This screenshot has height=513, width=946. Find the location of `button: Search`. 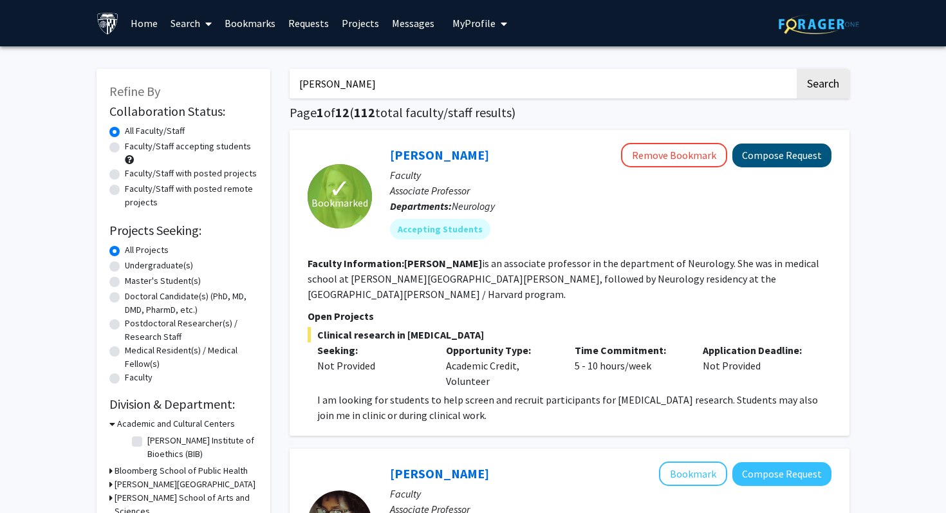

button: Search is located at coordinates (823, 84).